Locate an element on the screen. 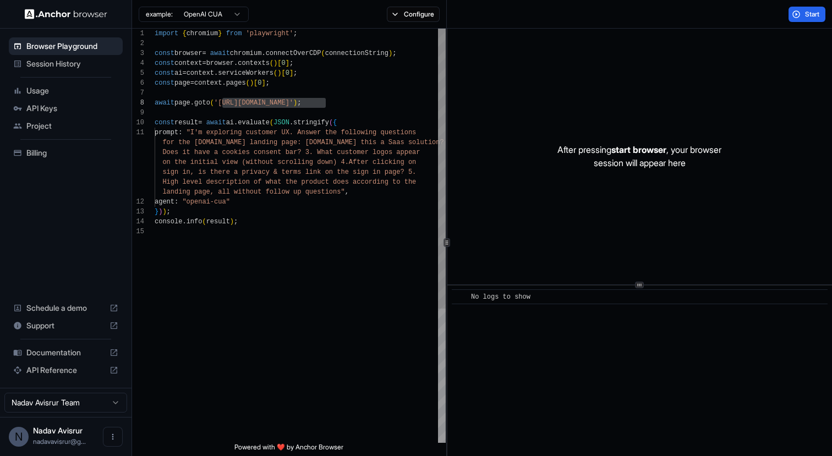 The width and height of the screenshot is (832, 456). span: info is located at coordinates (194, 222).